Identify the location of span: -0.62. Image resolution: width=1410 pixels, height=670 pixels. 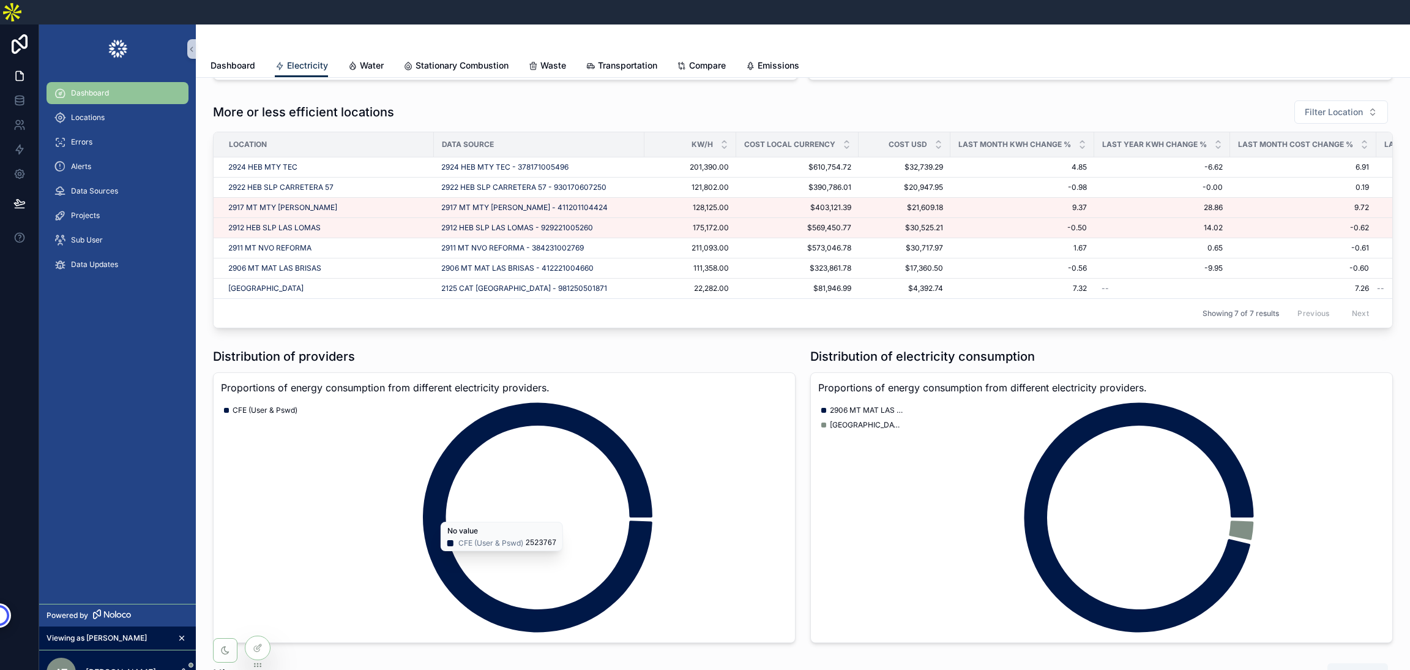
(1303, 228).